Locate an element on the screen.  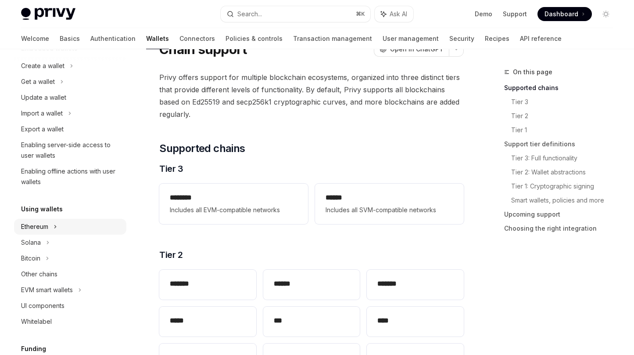
a: Tier 3: Full functionality is located at coordinates (566, 158).